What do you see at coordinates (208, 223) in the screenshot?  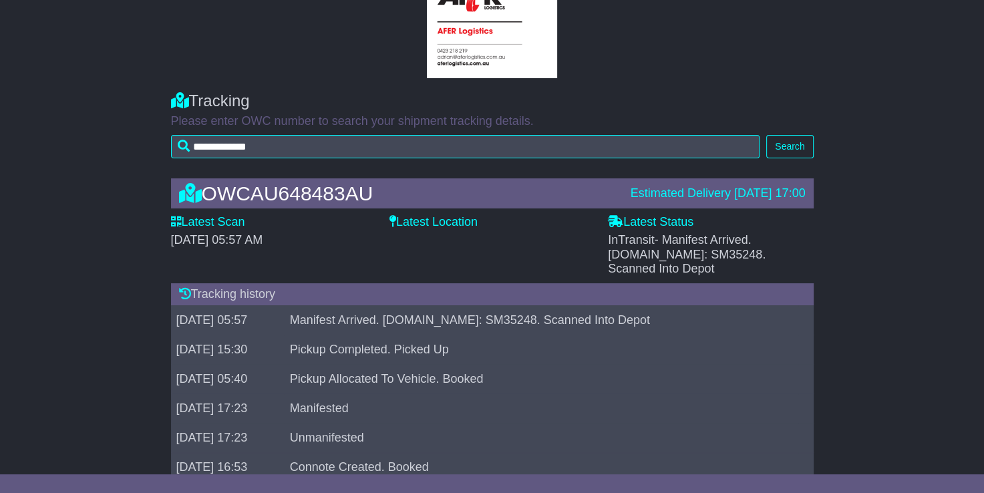 I see `label: Latest Scan` at bounding box center [208, 223].